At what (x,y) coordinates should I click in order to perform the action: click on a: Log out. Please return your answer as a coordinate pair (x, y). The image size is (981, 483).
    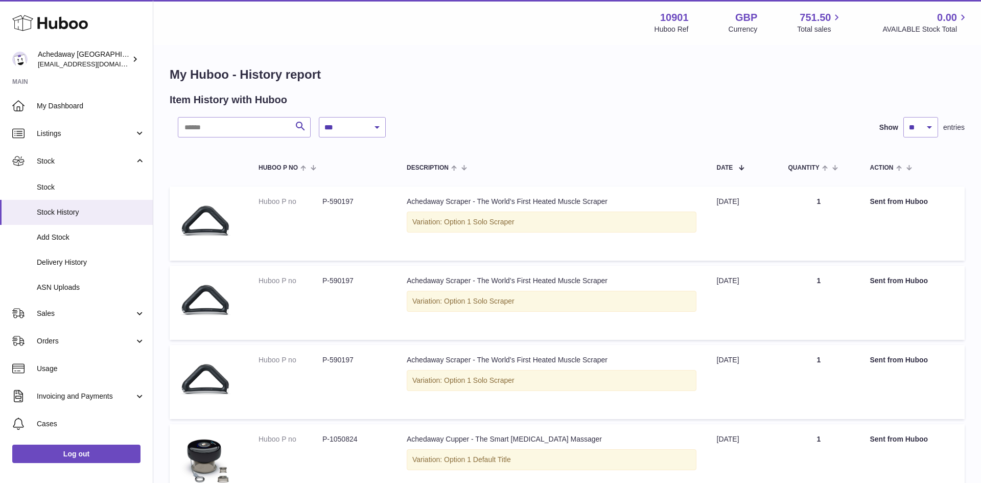
    Looking at the image, I should click on (76, 454).